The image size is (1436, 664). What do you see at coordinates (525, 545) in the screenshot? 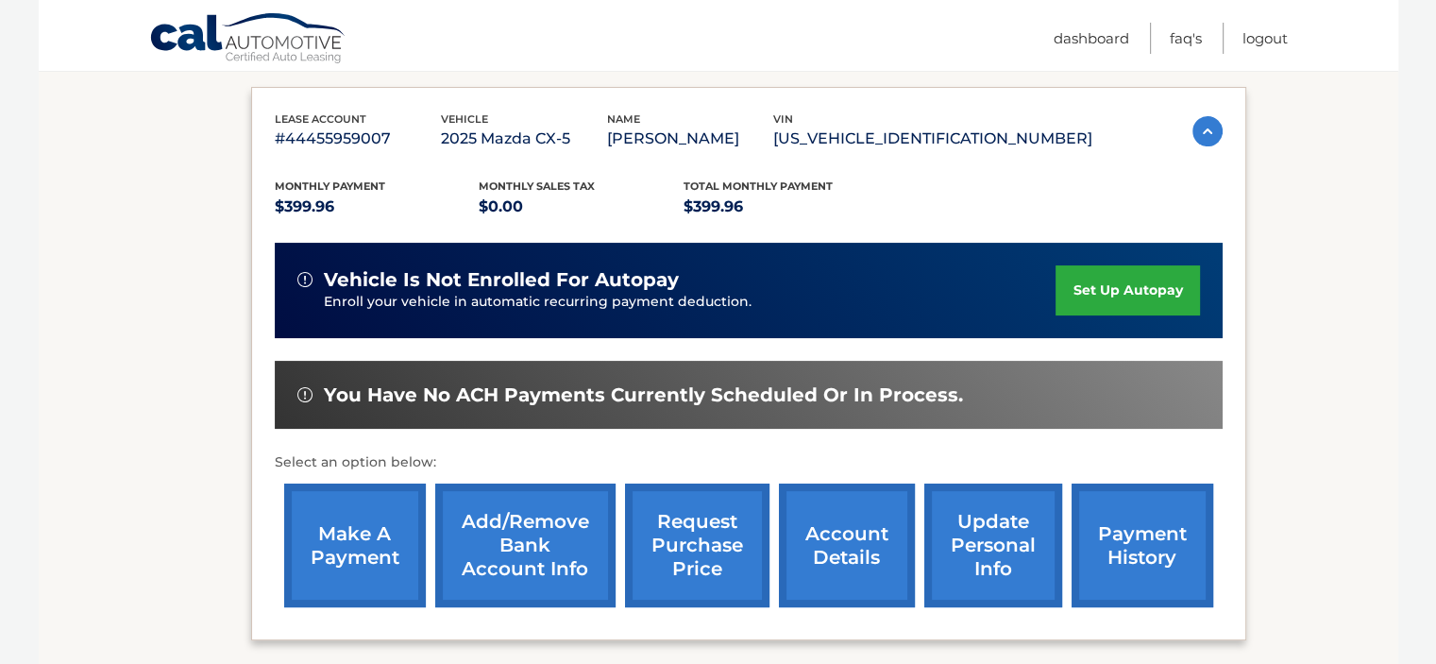
I see `a: Add/Remove bank account info` at bounding box center [525, 545].